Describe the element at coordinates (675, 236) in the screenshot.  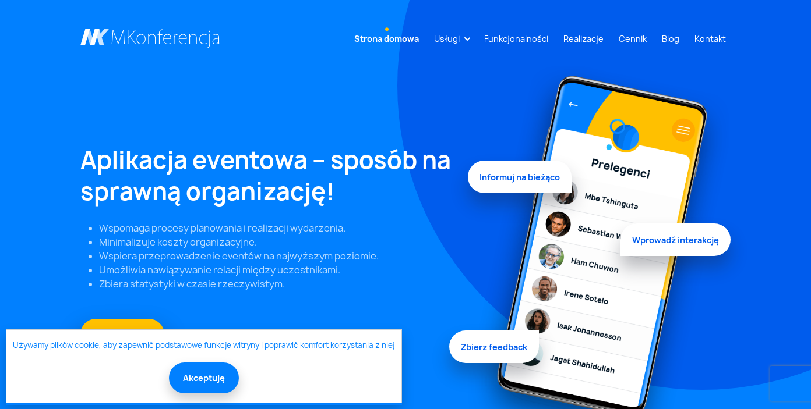
I see `span: Wprowadź interakcję` at that location.